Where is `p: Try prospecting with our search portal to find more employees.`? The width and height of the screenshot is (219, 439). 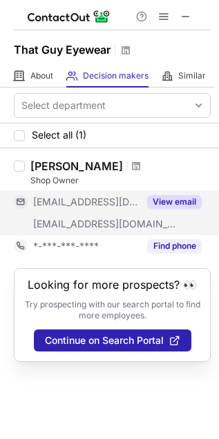 p: Try prospecting with our search portal to find more employees. is located at coordinates (112, 310).